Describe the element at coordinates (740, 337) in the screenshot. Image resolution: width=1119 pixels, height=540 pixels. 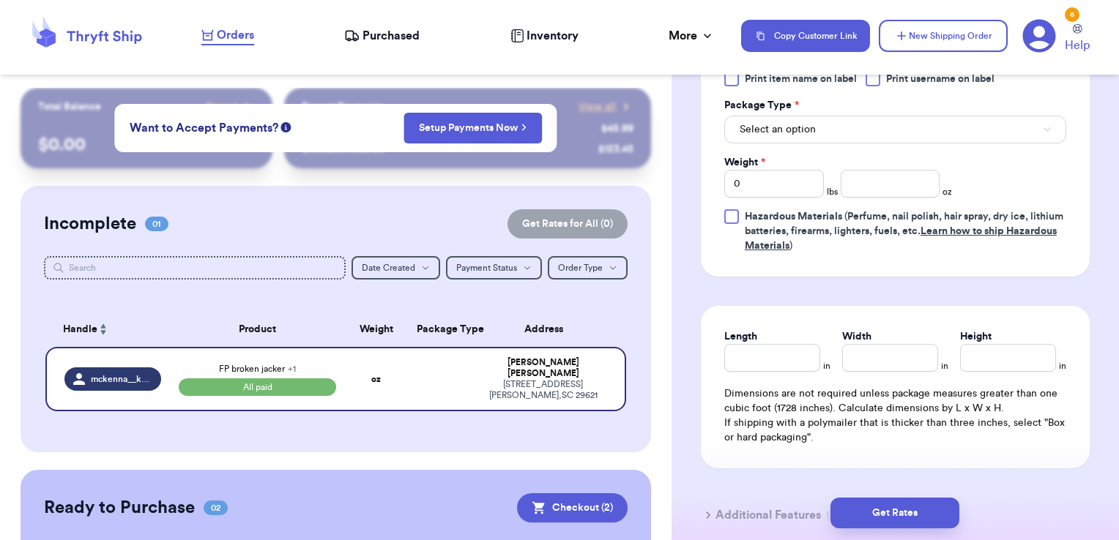
I see `label: Length` at that location.